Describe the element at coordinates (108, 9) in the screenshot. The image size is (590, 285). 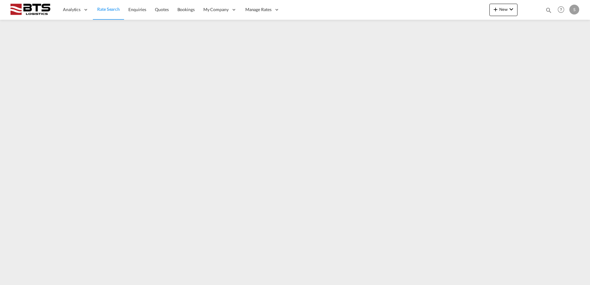
I see `span: Rate Search` at that location.